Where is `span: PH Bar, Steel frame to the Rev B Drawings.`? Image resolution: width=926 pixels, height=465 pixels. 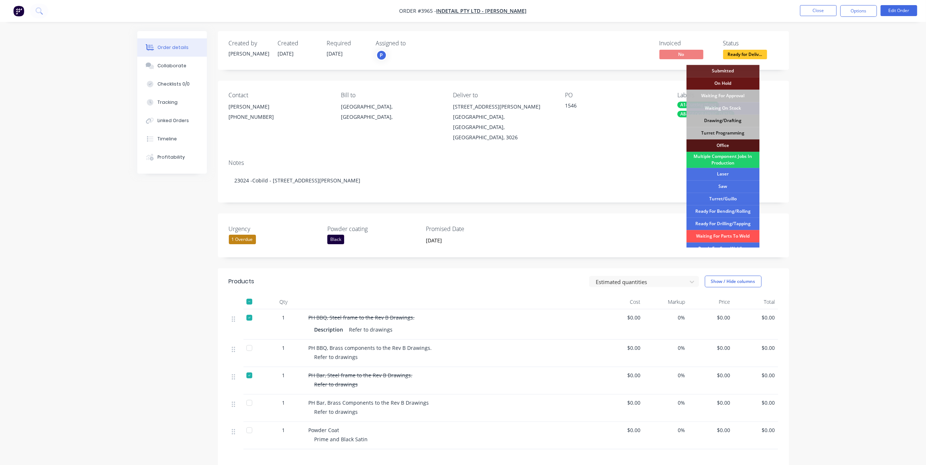
span: PH Bar, Steel frame to the Rev B Drawings. is located at coordinates (360, 375).